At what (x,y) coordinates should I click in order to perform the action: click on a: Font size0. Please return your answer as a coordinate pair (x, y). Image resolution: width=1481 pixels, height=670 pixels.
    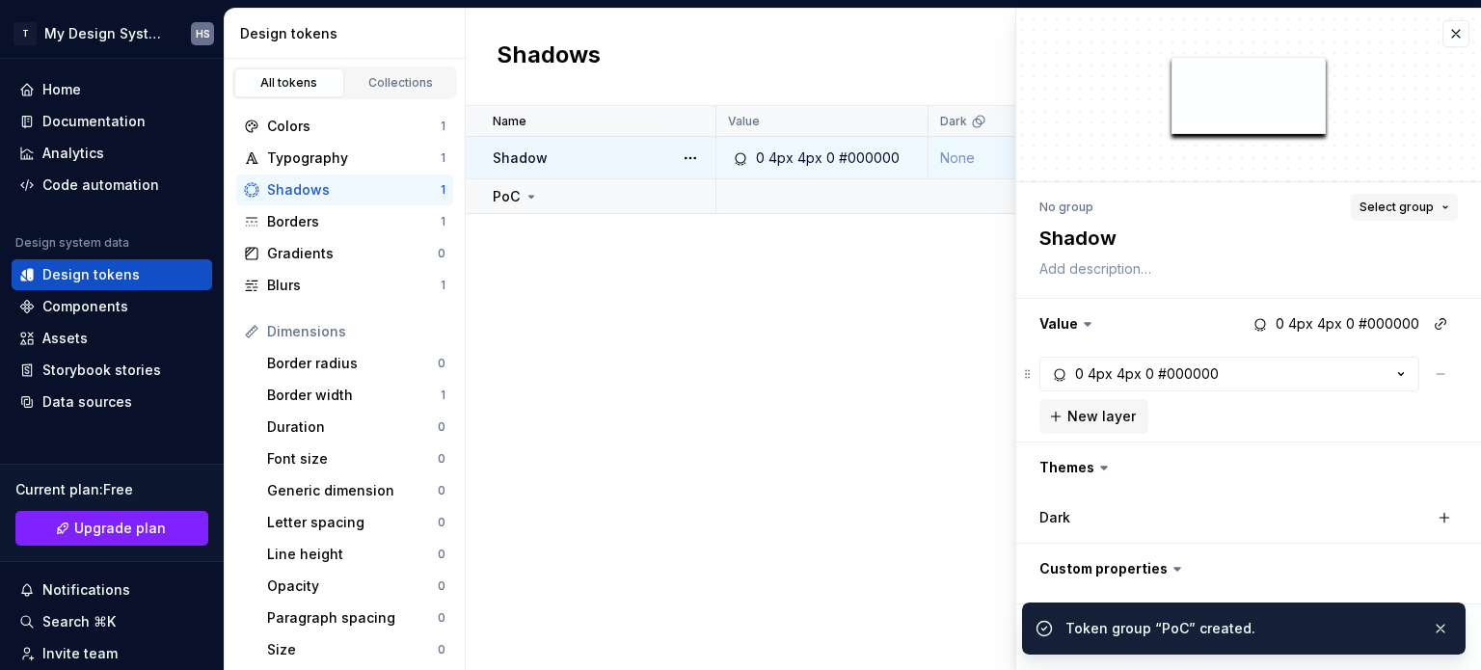
    Looking at the image, I should click on (356, 459).